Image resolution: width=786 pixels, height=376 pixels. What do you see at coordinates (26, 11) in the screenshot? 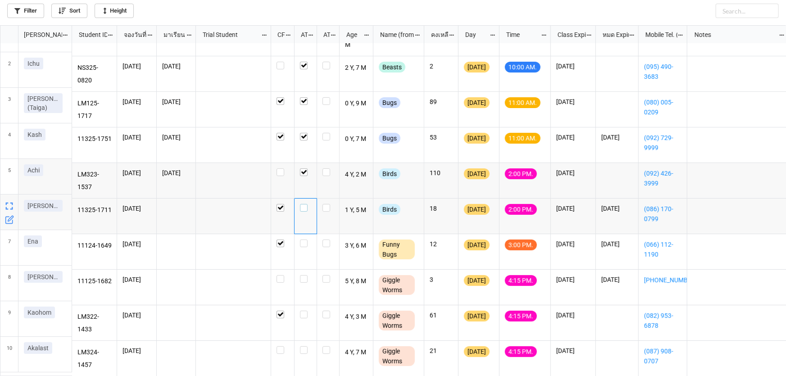
I see `a: Filter` at bounding box center [26, 11].